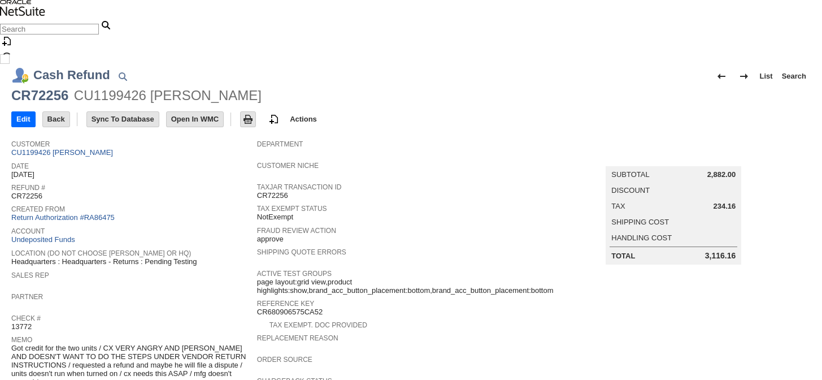 The width and height of the screenshot is (822, 380). What do you see at coordinates (641, 237) in the screenshot?
I see `a: Handling Cost` at bounding box center [641, 237].